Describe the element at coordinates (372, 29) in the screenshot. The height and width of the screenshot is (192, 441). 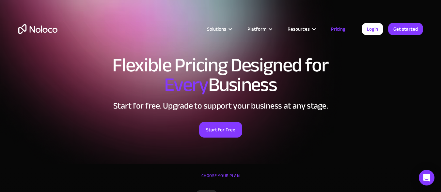
I see `a: Login` at that location.